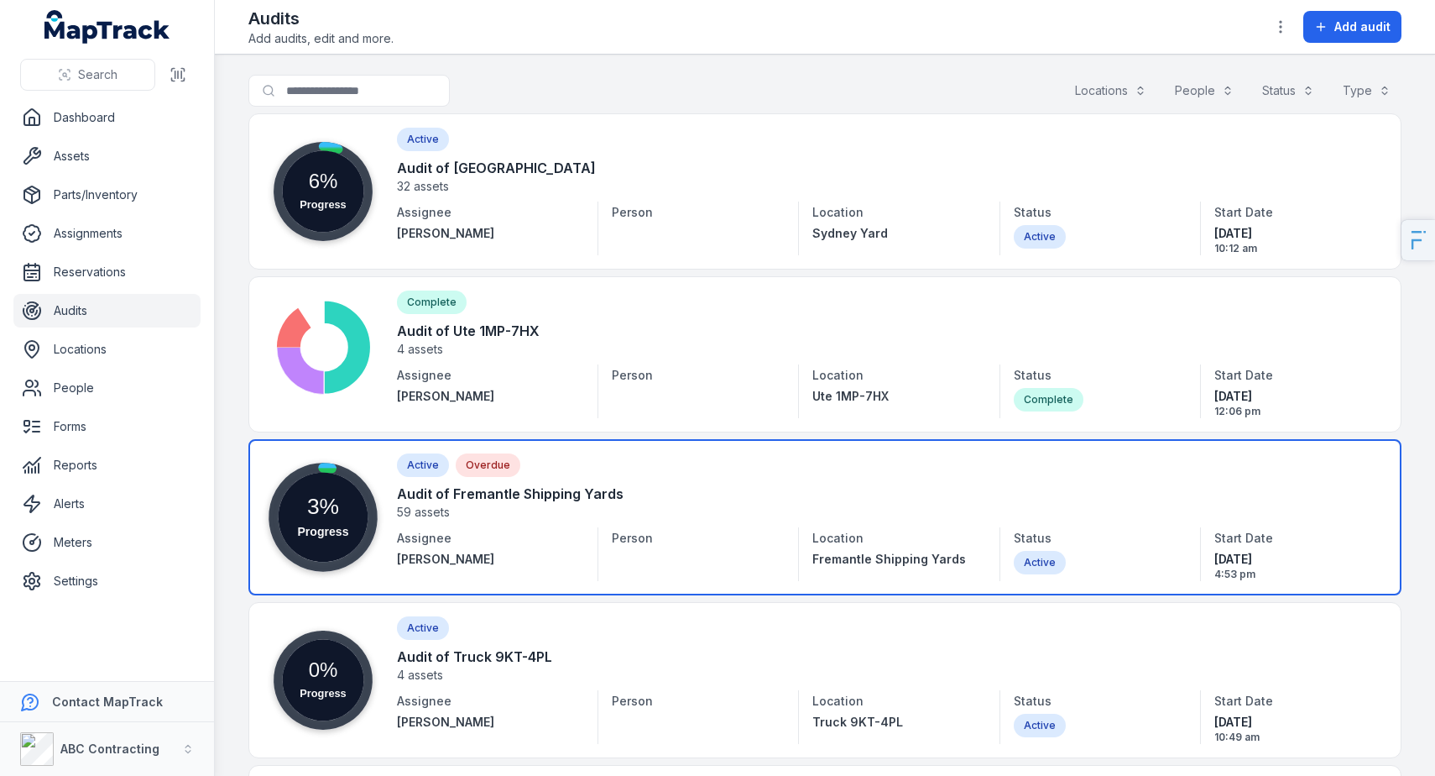  What do you see at coordinates (107, 233) in the screenshot?
I see `a: Assignments` at bounding box center [107, 233].